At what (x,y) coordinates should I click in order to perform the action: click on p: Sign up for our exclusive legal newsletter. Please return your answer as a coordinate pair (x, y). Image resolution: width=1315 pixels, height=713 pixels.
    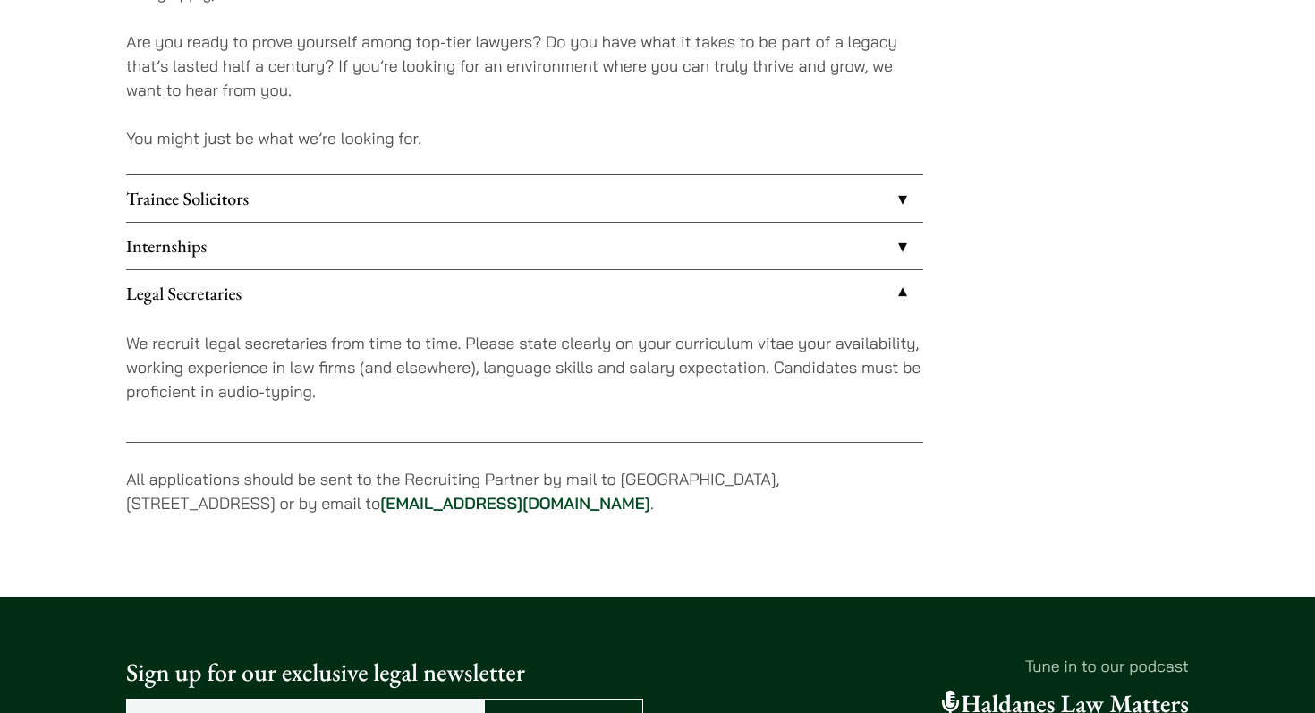
    Looking at the image, I should click on (385, 673).